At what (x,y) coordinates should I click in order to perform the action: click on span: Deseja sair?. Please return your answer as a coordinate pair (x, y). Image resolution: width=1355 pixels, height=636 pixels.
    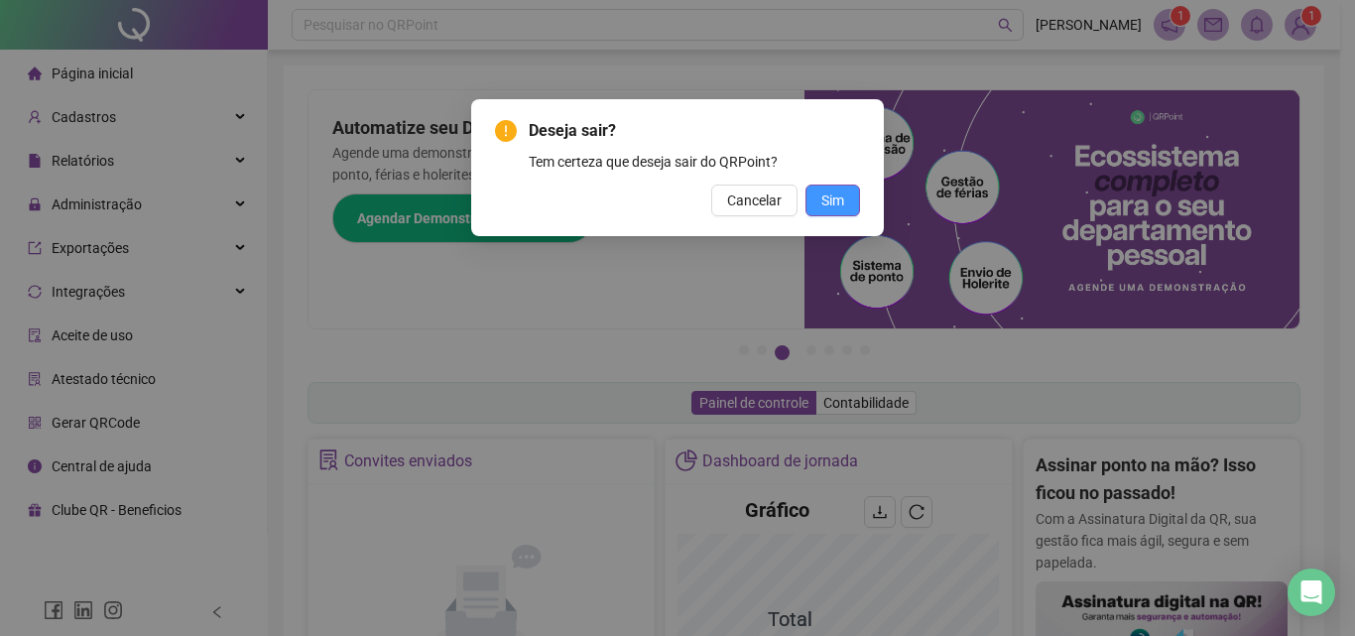
    Looking at the image, I should click on (694, 131).